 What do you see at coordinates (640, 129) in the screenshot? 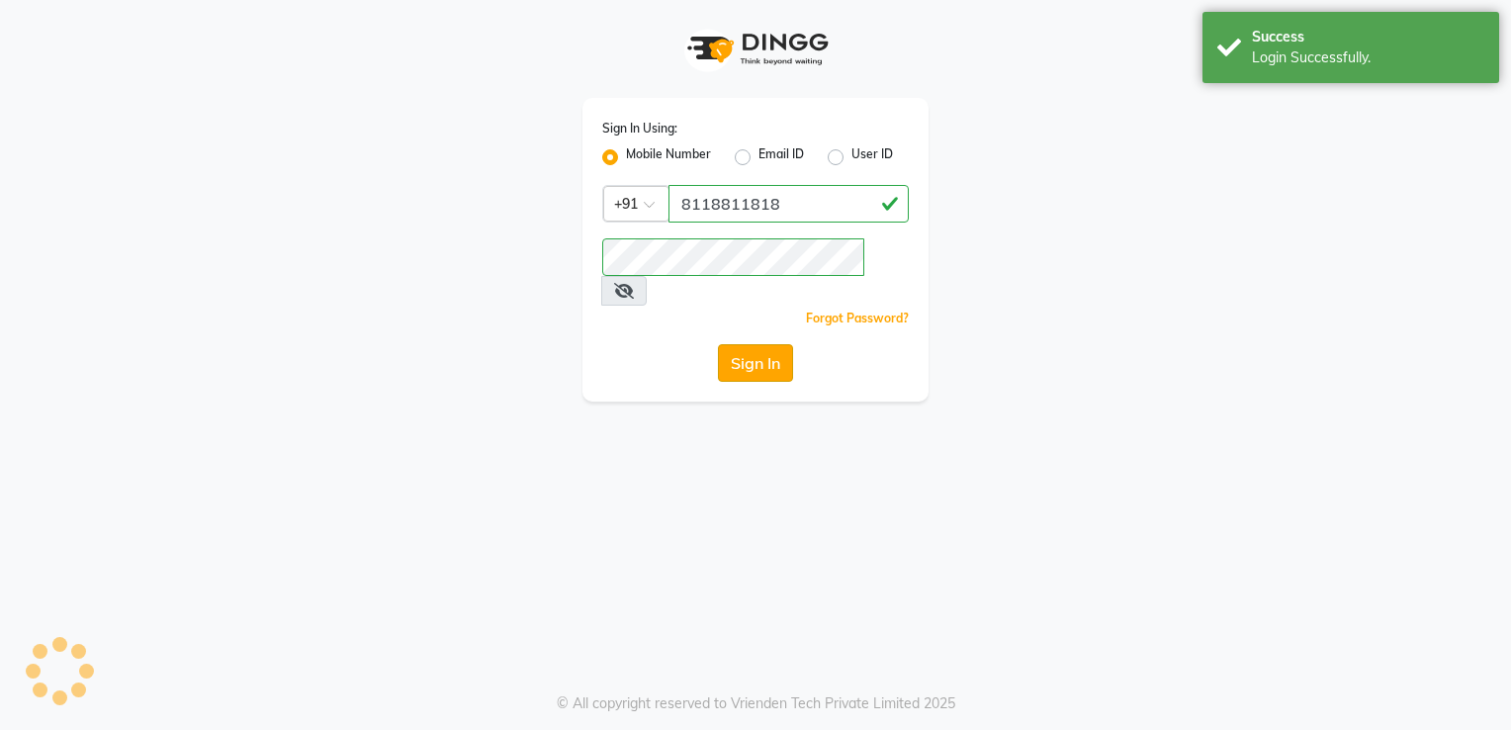
I see `label: Sign In Using:` at bounding box center [640, 129].